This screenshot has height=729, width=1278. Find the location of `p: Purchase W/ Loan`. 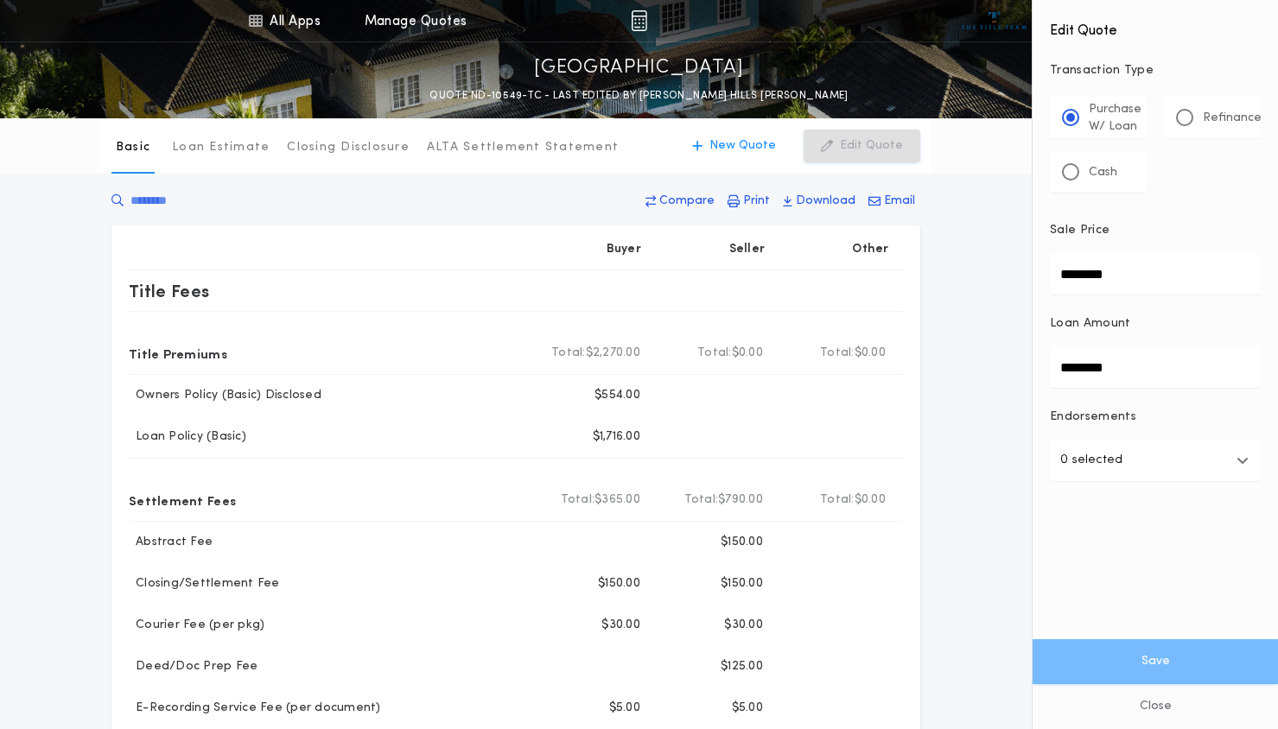

p: Purchase W/ Loan is located at coordinates (1115, 118).